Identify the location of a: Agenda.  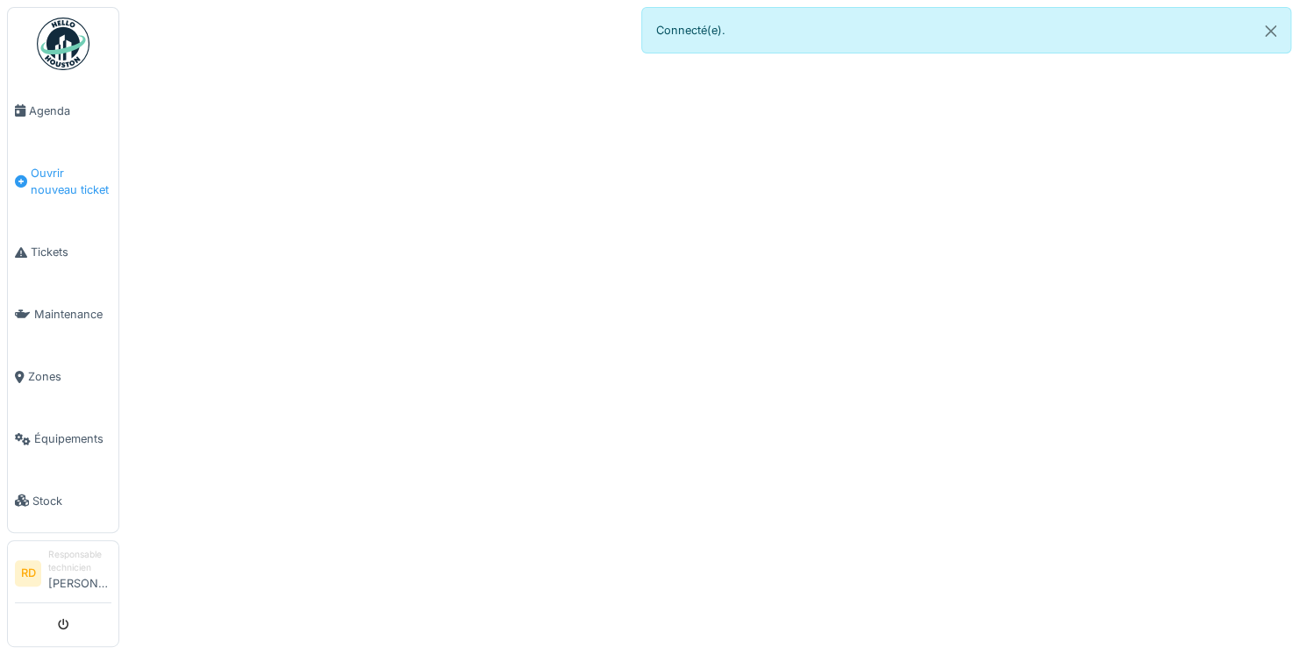
(63, 110).